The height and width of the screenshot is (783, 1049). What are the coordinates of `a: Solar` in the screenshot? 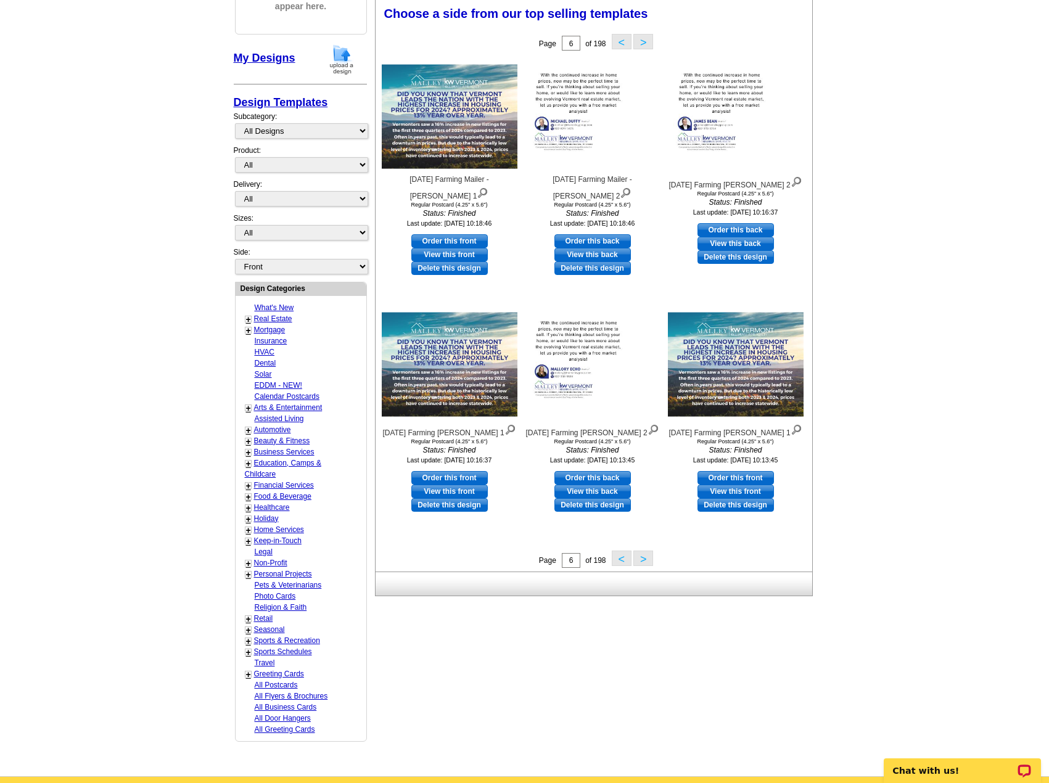 It's located at (263, 374).